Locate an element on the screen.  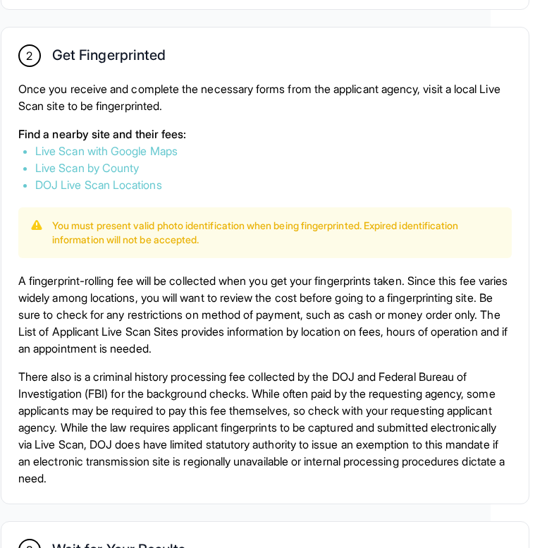
span: 2 is located at coordinates (29, 56).